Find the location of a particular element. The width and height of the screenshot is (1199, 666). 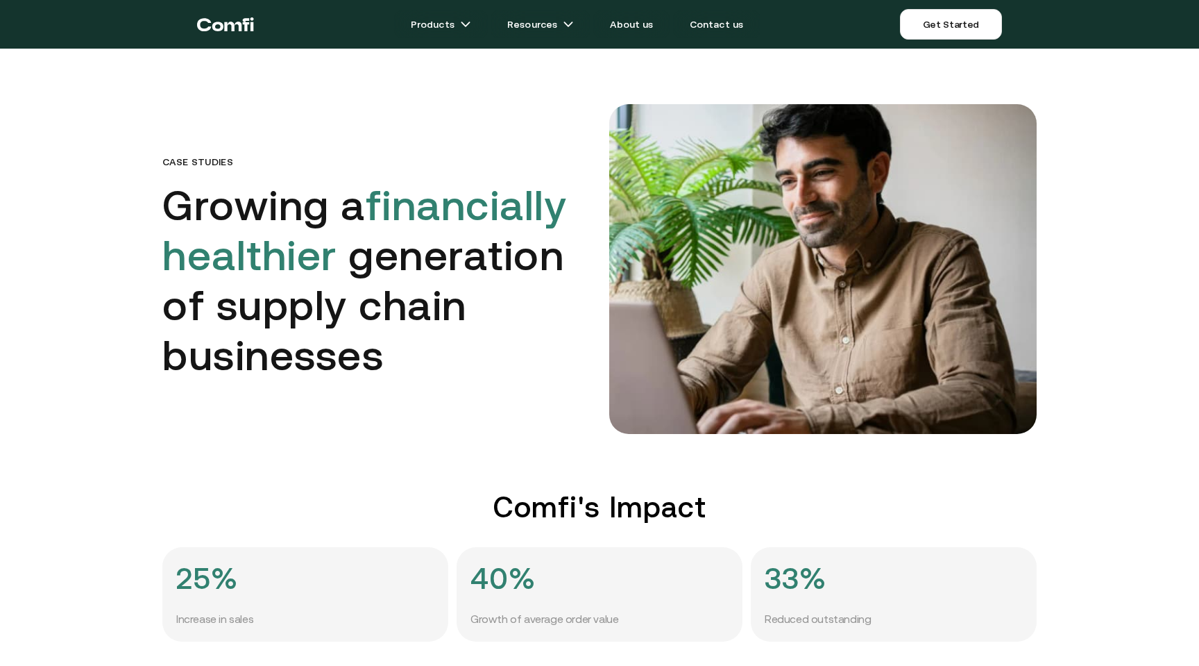

a: Return to the top of the Comfi home page is located at coordinates (226, 24).